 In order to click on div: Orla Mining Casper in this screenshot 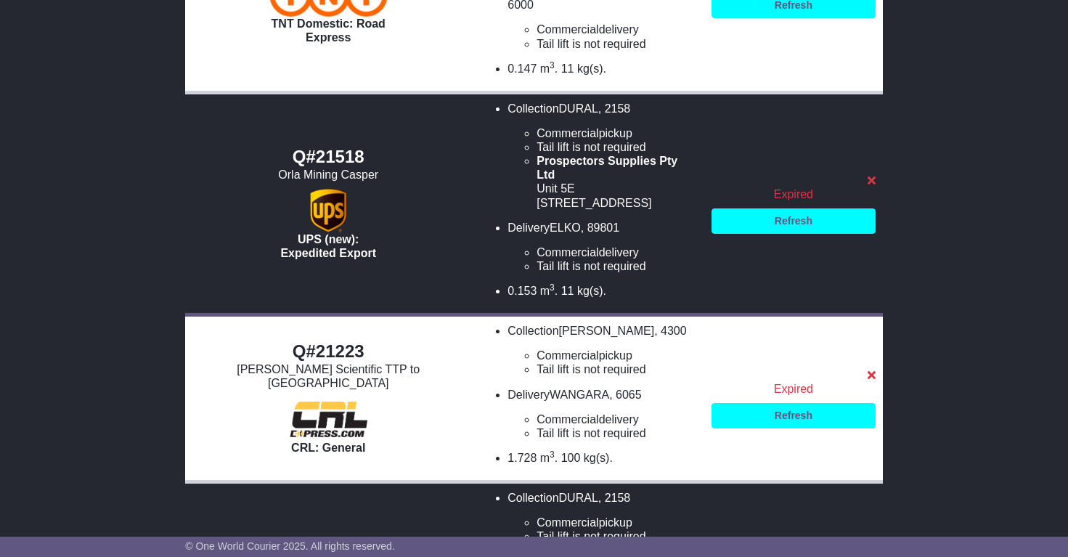, I will do `click(328, 174)`.